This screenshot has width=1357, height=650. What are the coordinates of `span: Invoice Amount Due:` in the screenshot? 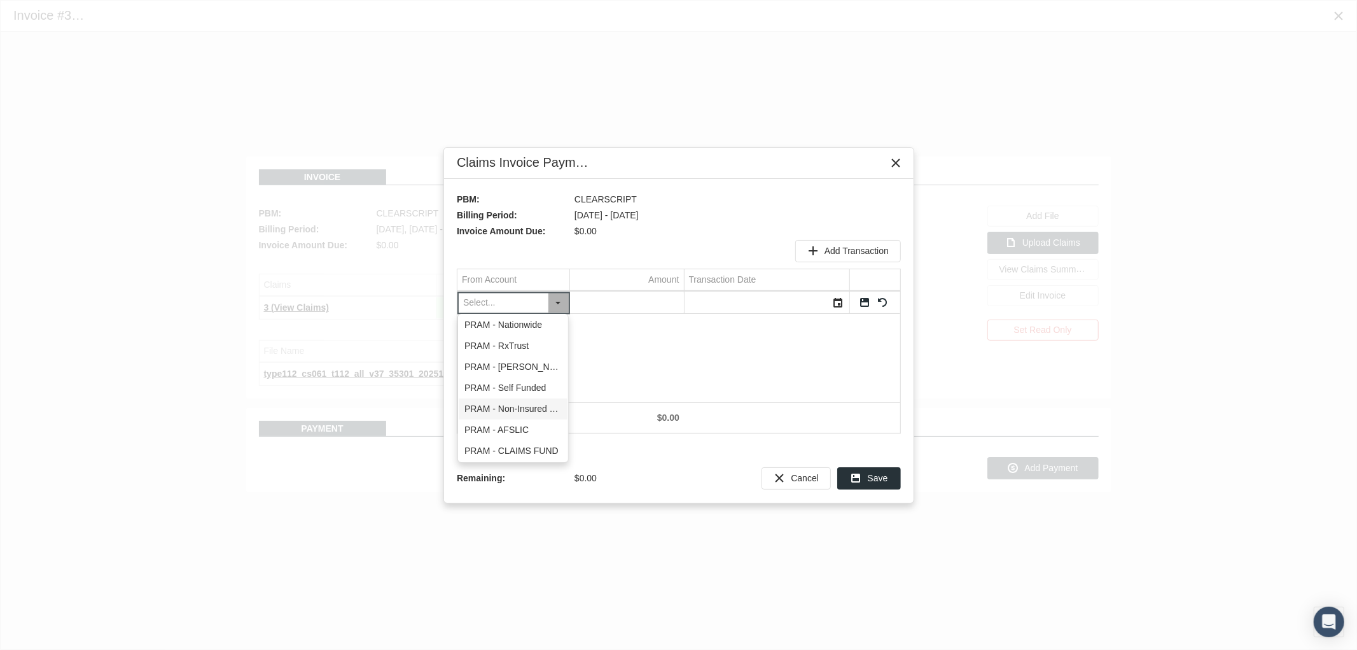 It's located at (512, 231).